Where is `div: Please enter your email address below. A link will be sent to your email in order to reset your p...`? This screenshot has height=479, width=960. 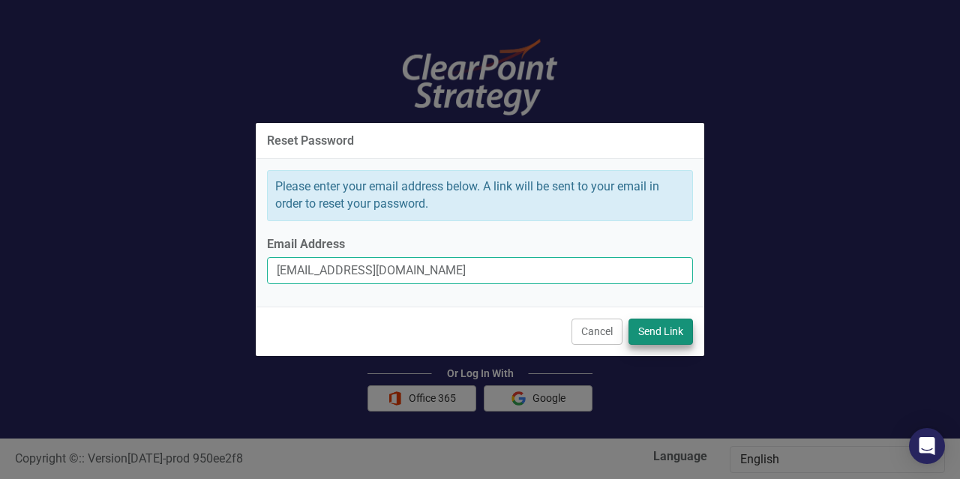 div: Please enter your email address below. A link will be sent to your email in order to reset your p... is located at coordinates (480, 196).